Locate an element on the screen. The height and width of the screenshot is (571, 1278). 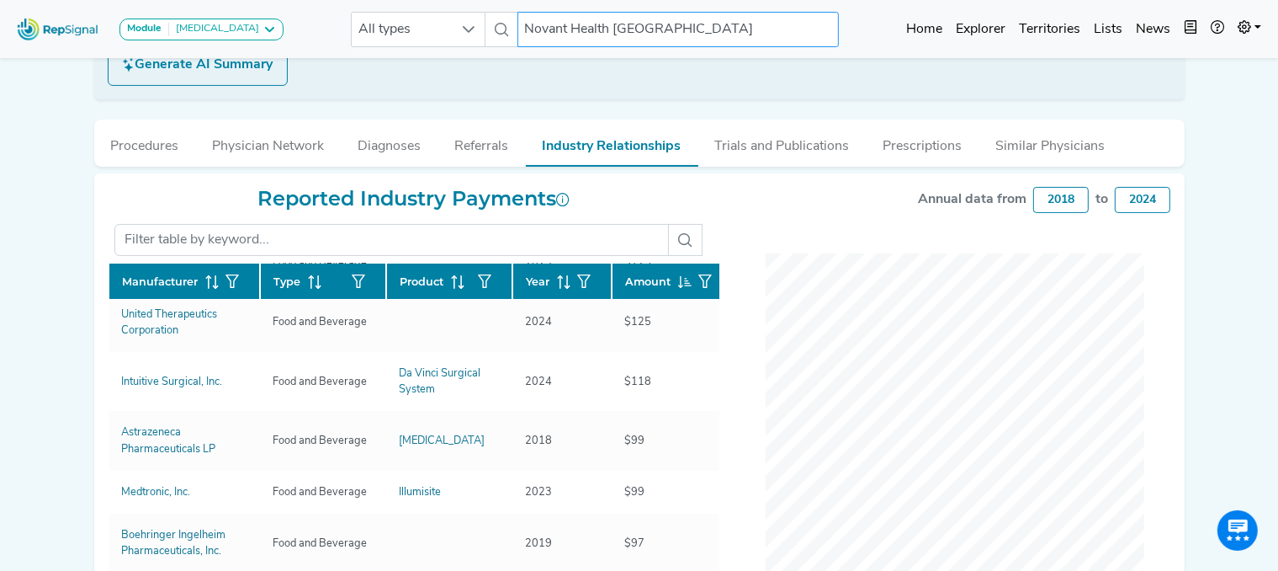
div: Annual data from is located at coordinates (972, 199).